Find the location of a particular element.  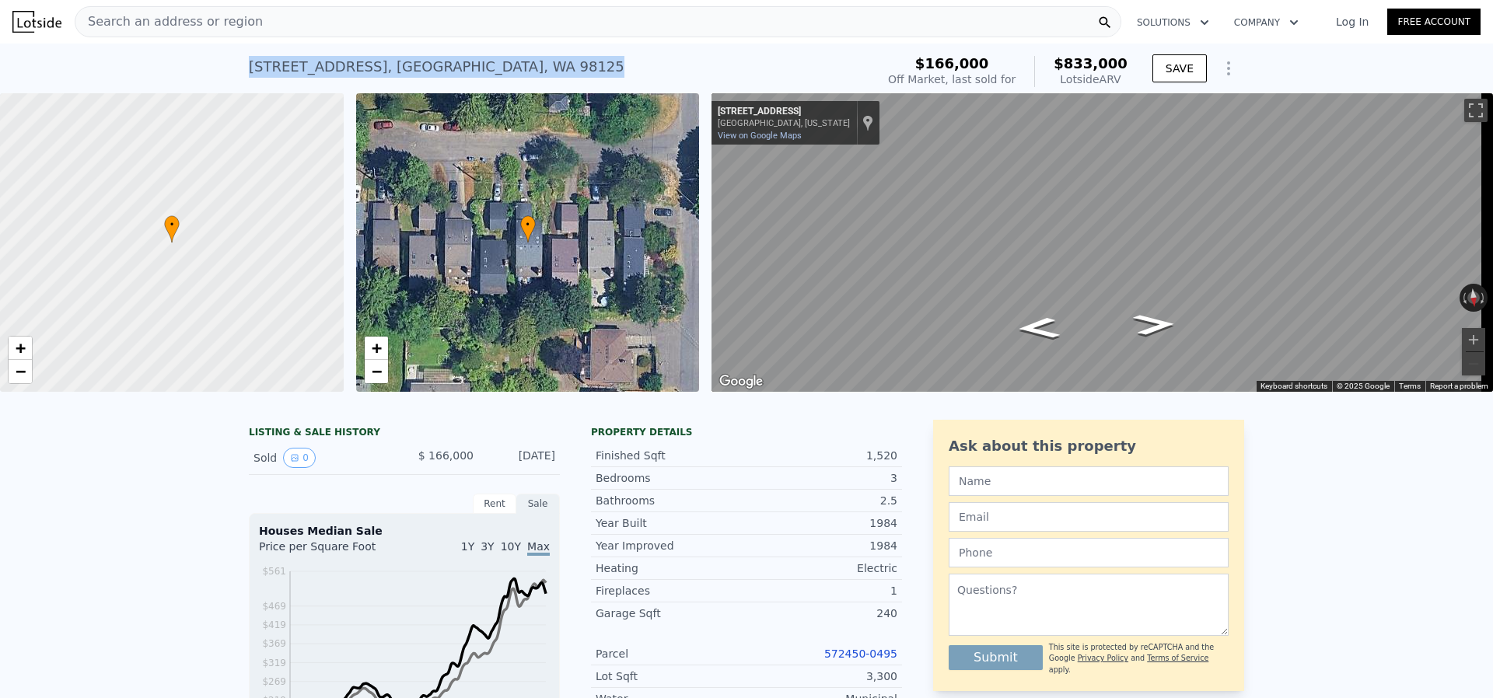

div: Property details is located at coordinates (746, 432).